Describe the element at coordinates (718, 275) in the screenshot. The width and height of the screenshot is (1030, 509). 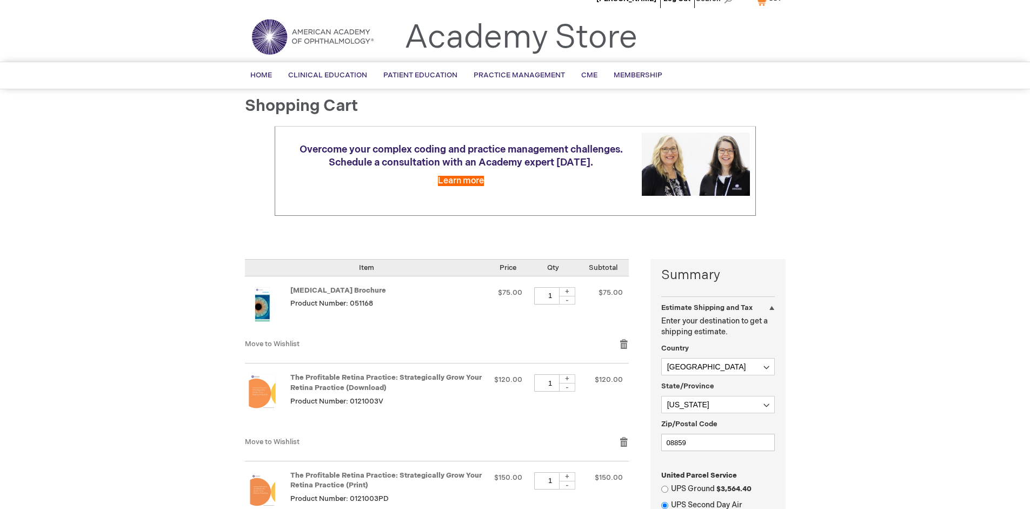
I see `strong: Summary` at that location.